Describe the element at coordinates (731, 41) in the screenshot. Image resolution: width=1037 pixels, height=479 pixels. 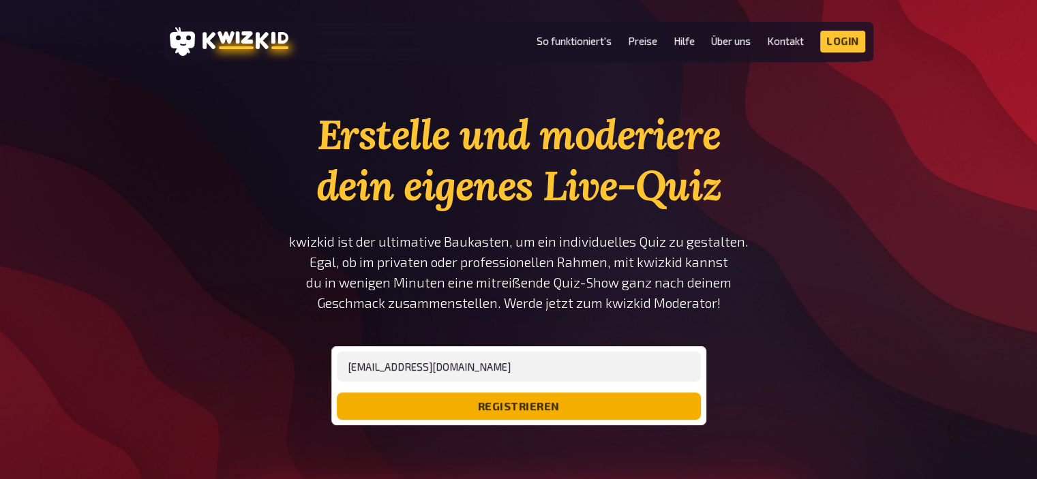
I see `a: Über uns` at that location.